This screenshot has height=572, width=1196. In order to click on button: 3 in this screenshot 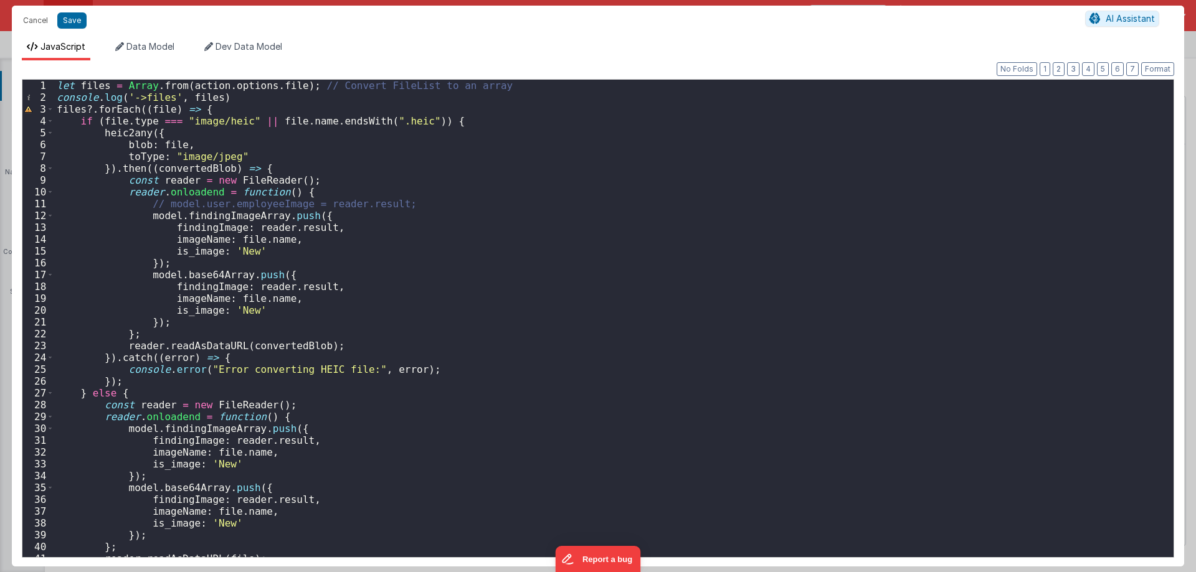, I will do `click(1073, 69)`.